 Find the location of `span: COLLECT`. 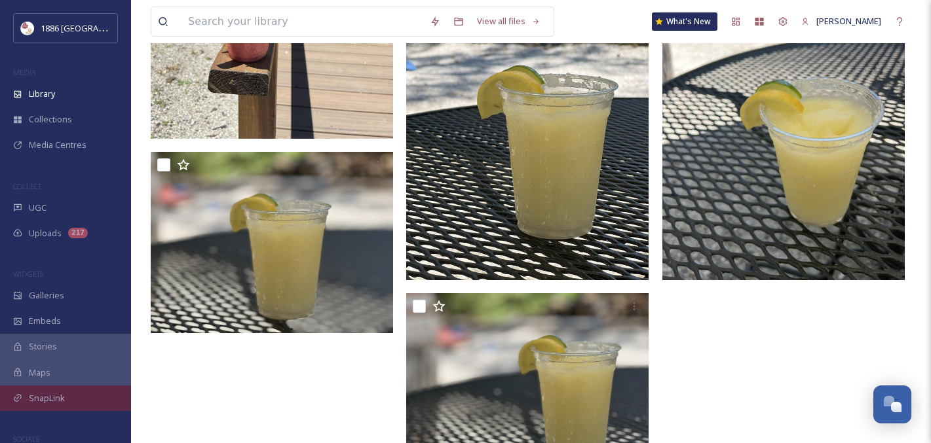

span: COLLECT is located at coordinates (27, 186).